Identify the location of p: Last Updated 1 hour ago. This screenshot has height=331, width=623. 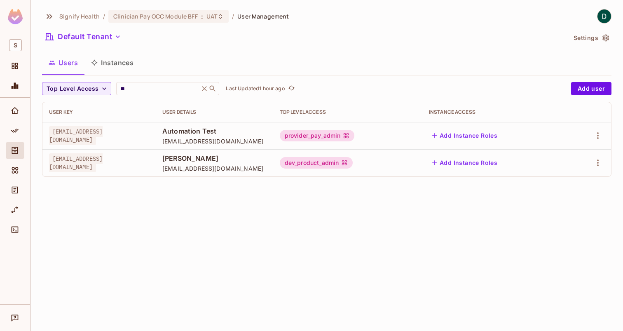
(255, 89).